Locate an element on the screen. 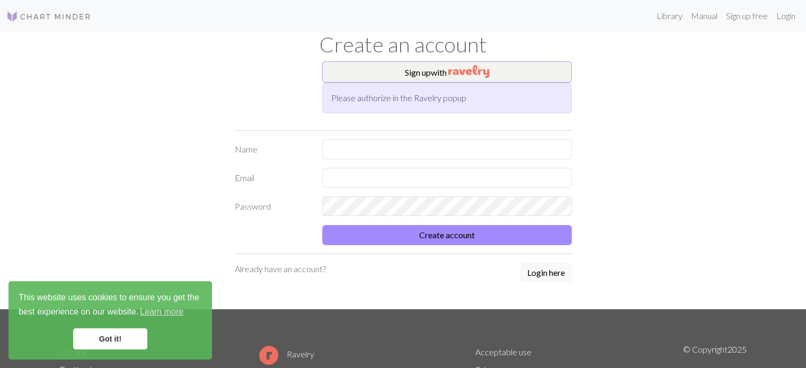 This screenshot has width=806, height=368. button: Create account is located at coordinates (447, 235).